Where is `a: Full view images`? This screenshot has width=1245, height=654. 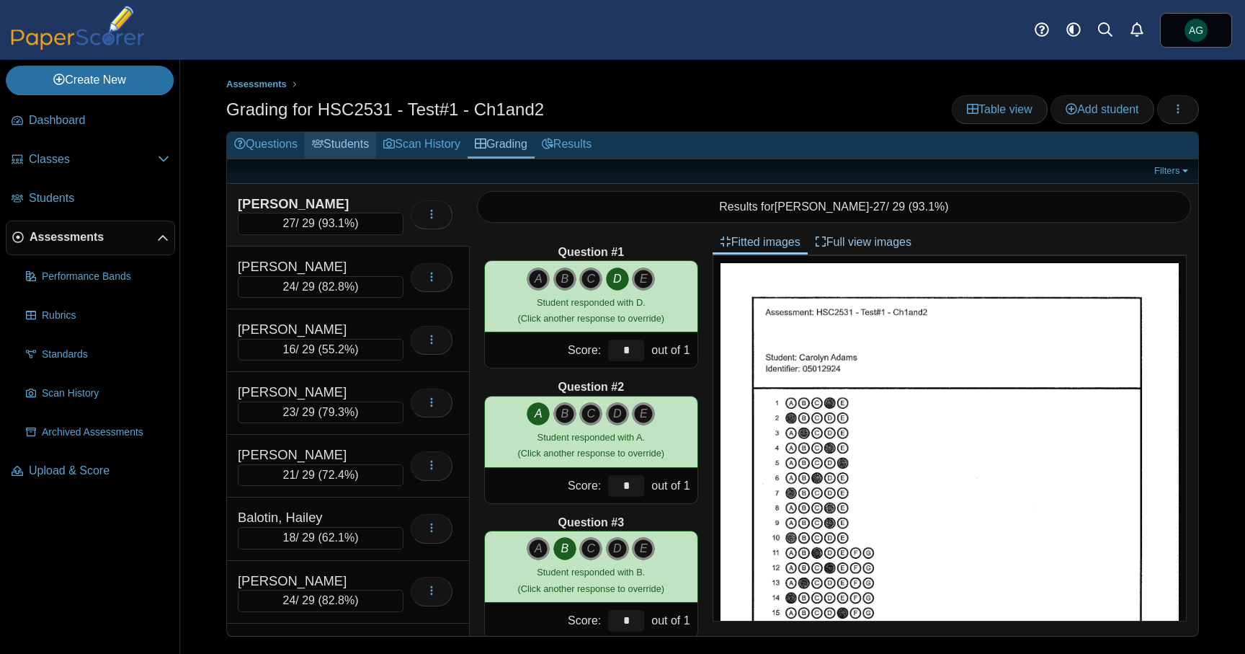 a: Full view images is located at coordinates (863, 242).